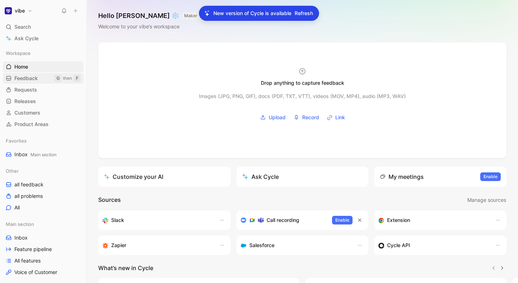  I want to click on div: Drop anything to capture feedback, so click(302, 83).